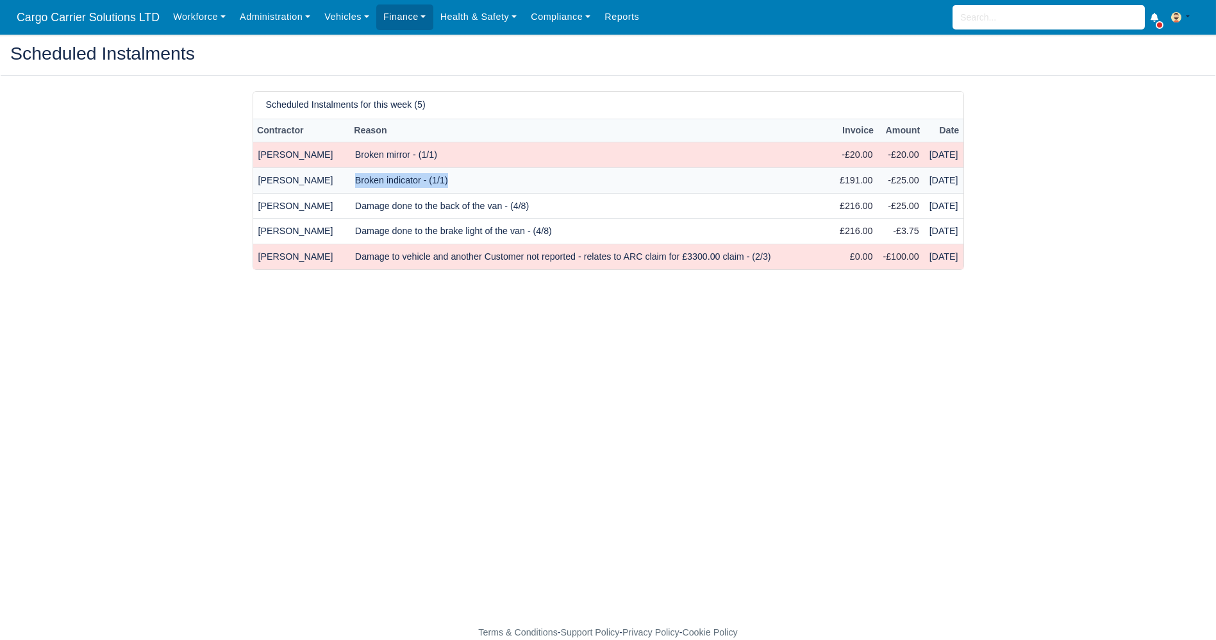  I want to click on a: Terms & Conditions, so click(517, 632).